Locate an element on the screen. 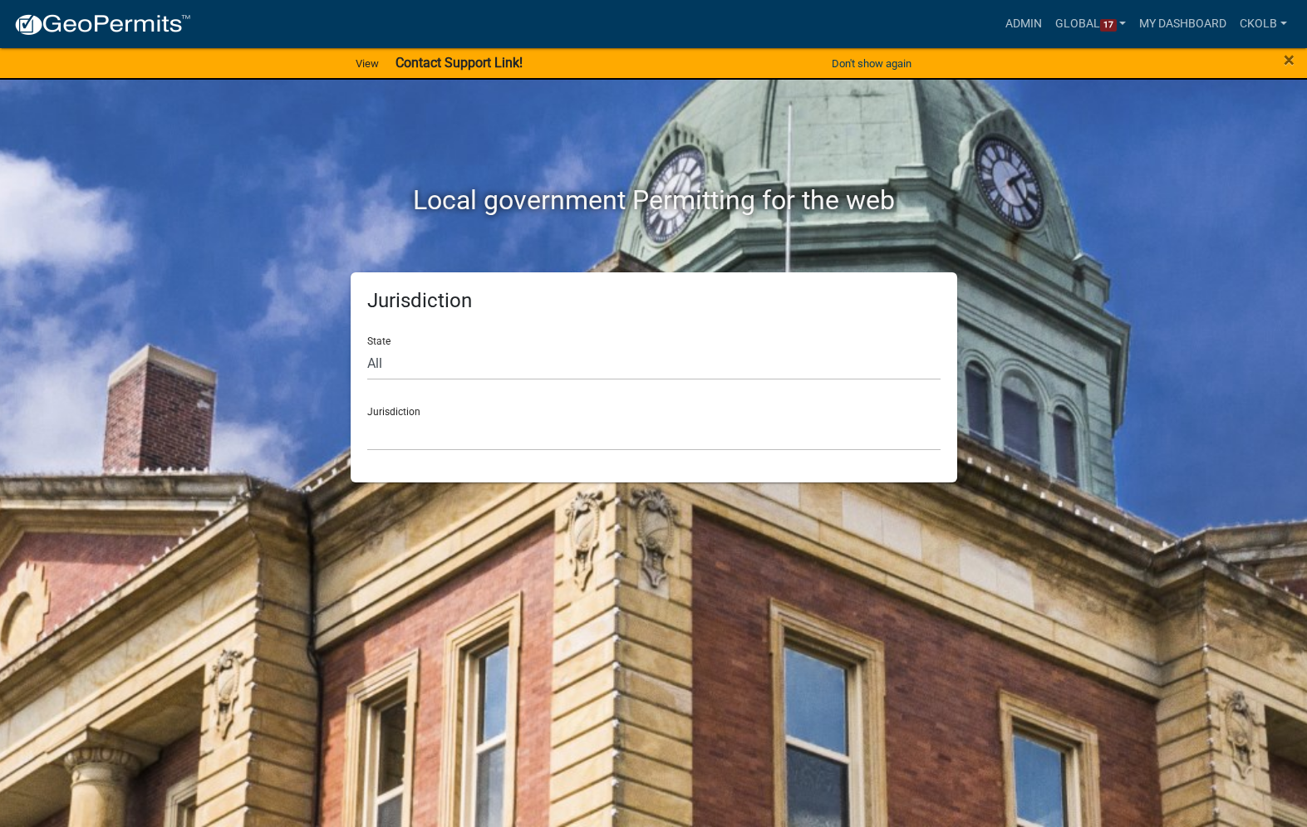 The image size is (1307, 827). h2: Local government Permitting for the web is located at coordinates (654, 200).